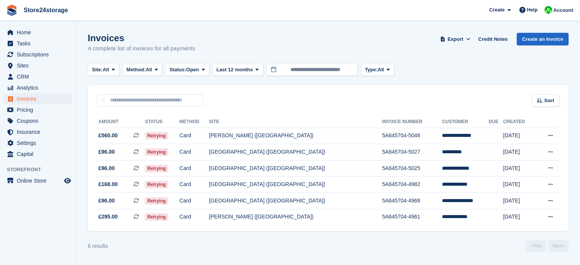 The height and width of the screenshot is (265, 580). What do you see at coordinates (563, 10) in the screenshot?
I see `span: Account` at bounding box center [563, 10].